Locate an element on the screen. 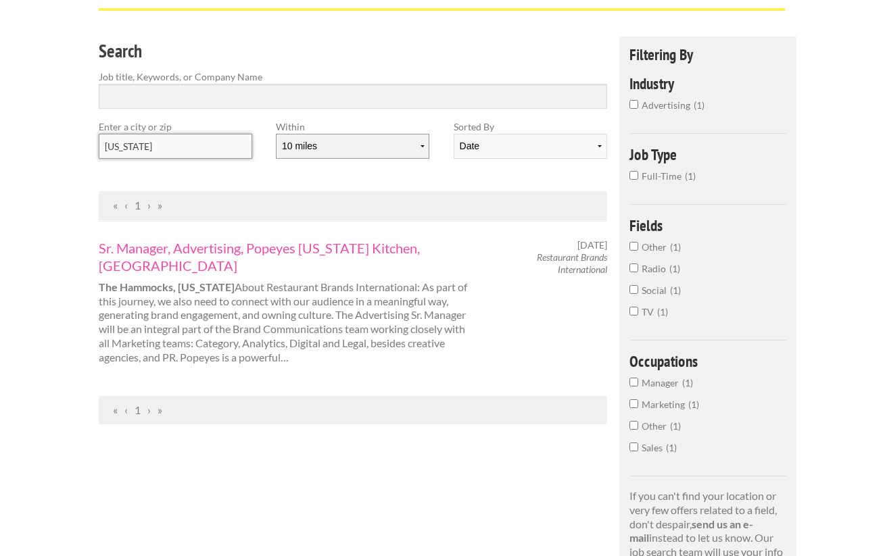 This screenshot has height=556, width=883. span: Marketing is located at coordinates (664, 404).